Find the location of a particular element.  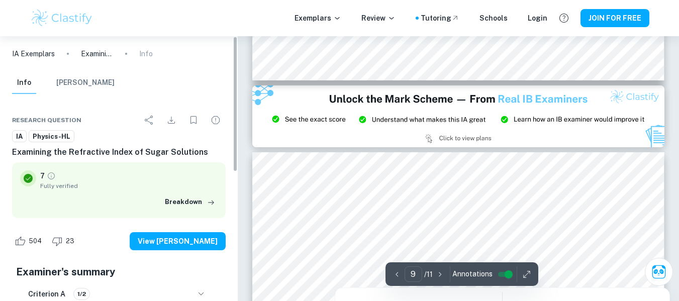

h5: Examiner's summary is located at coordinates (119, 272).